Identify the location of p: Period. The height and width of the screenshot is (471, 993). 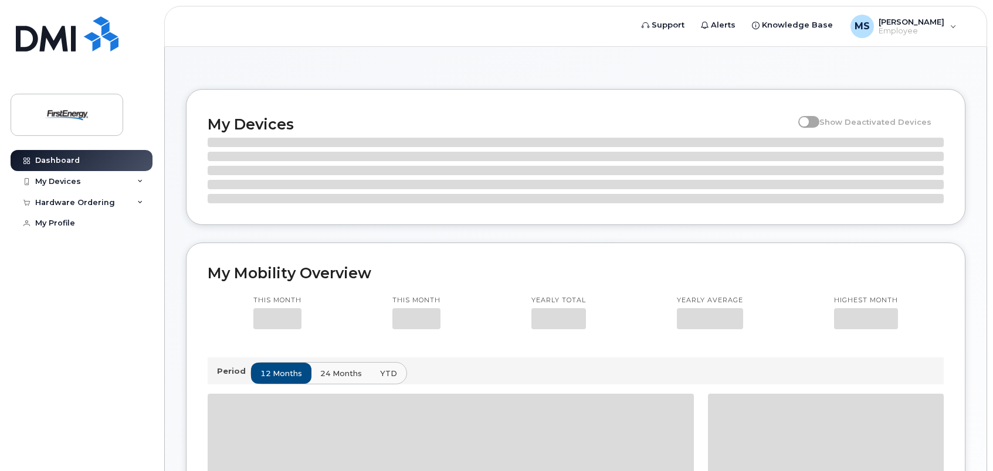
(233, 371).